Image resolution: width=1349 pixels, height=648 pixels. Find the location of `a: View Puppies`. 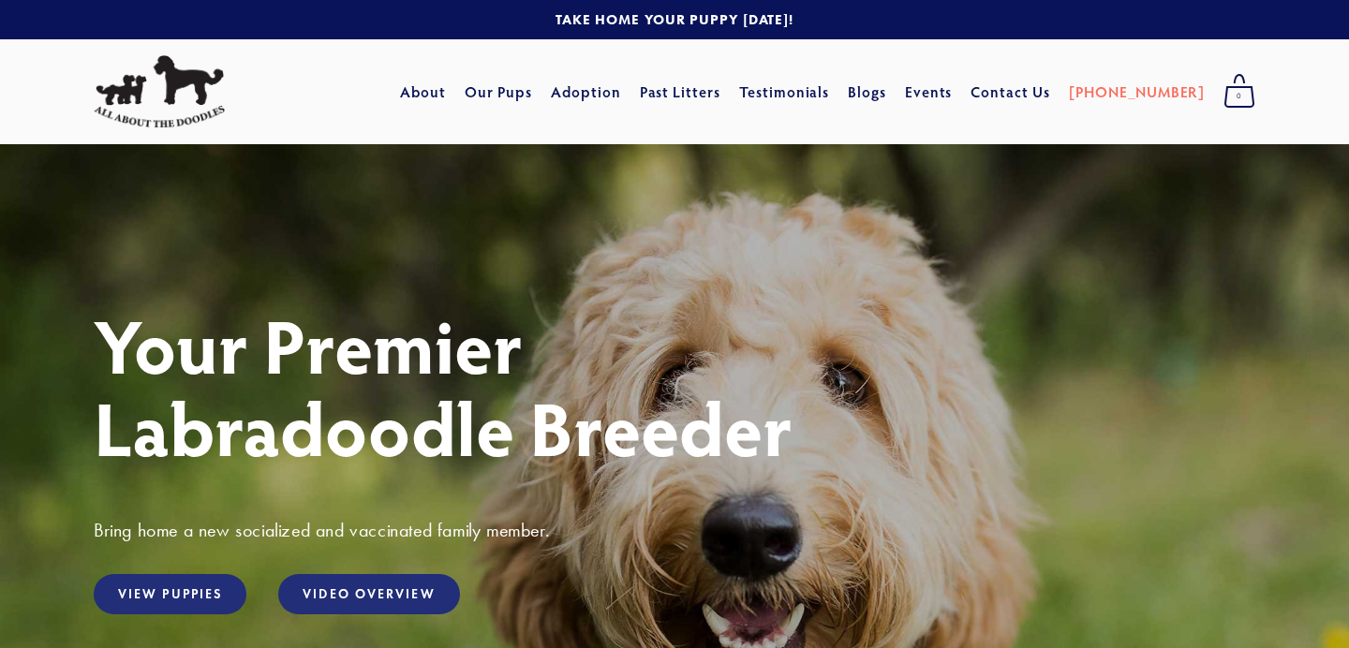

a: View Puppies is located at coordinates (170, 594).